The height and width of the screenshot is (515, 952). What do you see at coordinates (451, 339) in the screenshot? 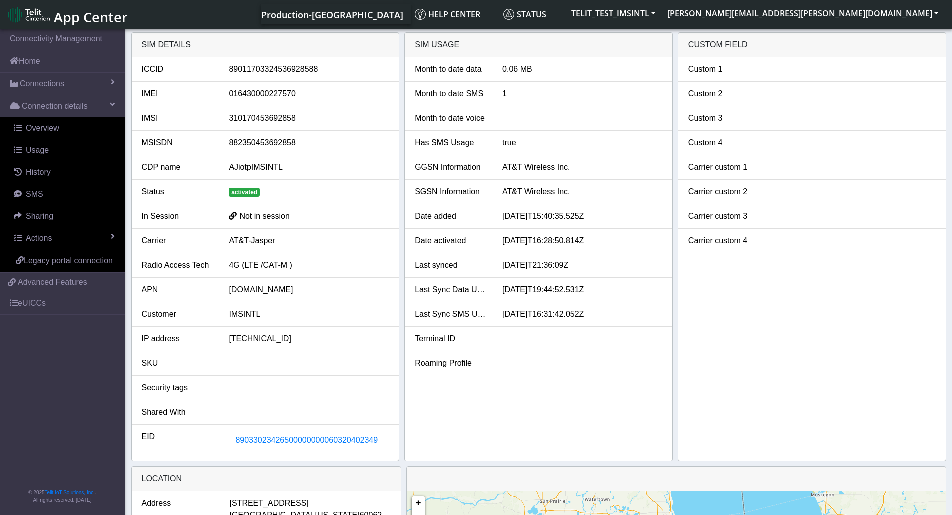
I see `div: Terminal ID` at bounding box center [451, 339].